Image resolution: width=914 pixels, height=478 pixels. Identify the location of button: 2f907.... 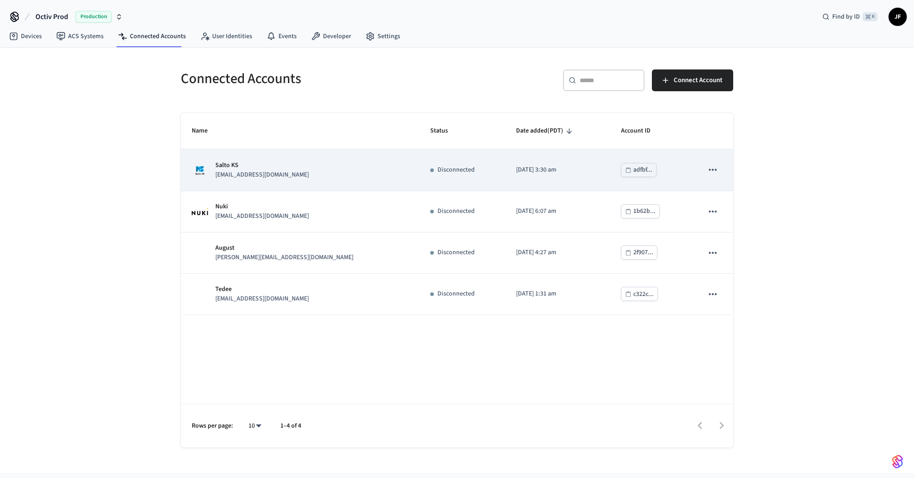
(639, 252).